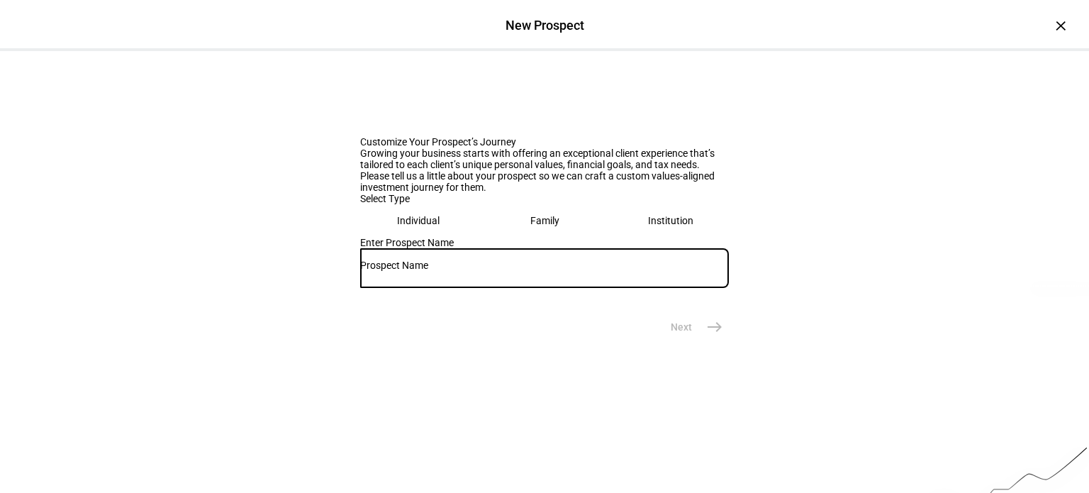  I want to click on div: Select Type, so click(544, 198).